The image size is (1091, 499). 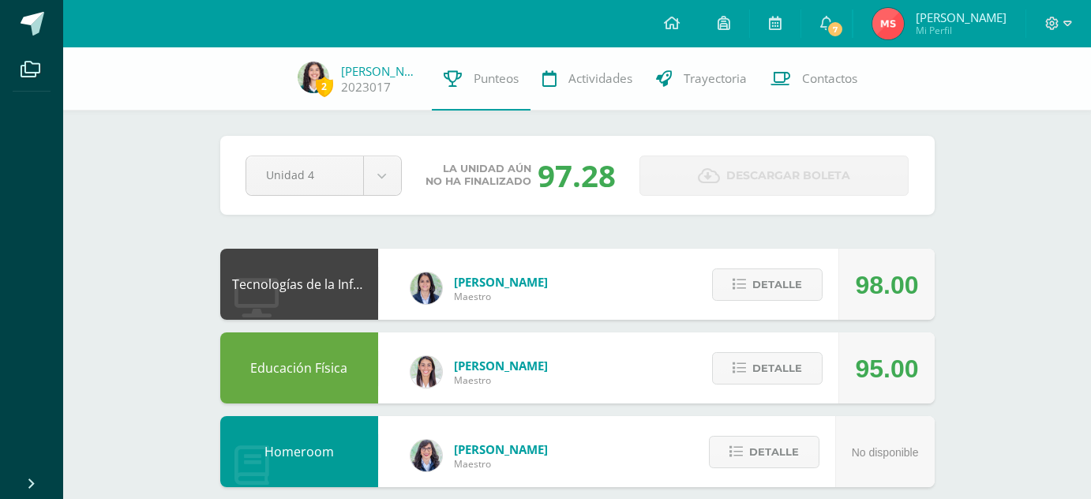 What do you see at coordinates (325, 86) in the screenshot?
I see `span: 2` at bounding box center [325, 86].